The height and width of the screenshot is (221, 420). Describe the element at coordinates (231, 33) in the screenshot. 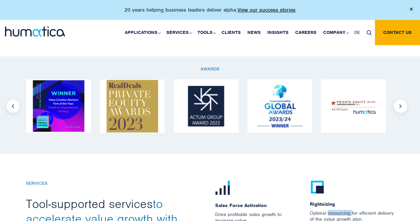

I see `a: Clients` at that location.